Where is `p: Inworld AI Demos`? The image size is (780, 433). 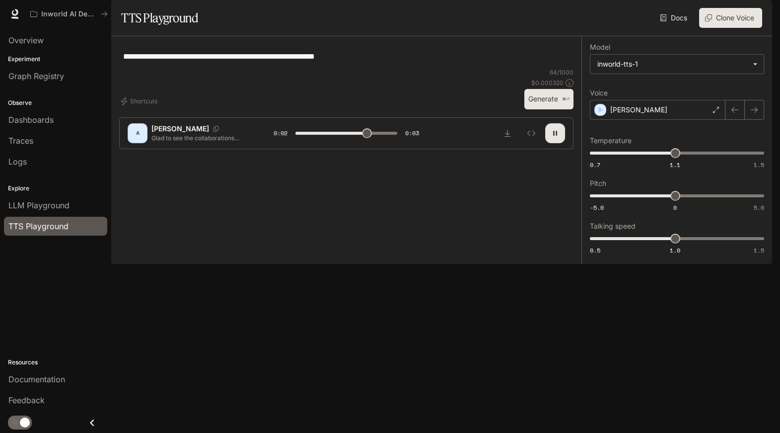 p: Inworld AI Demos is located at coordinates (69, 14).